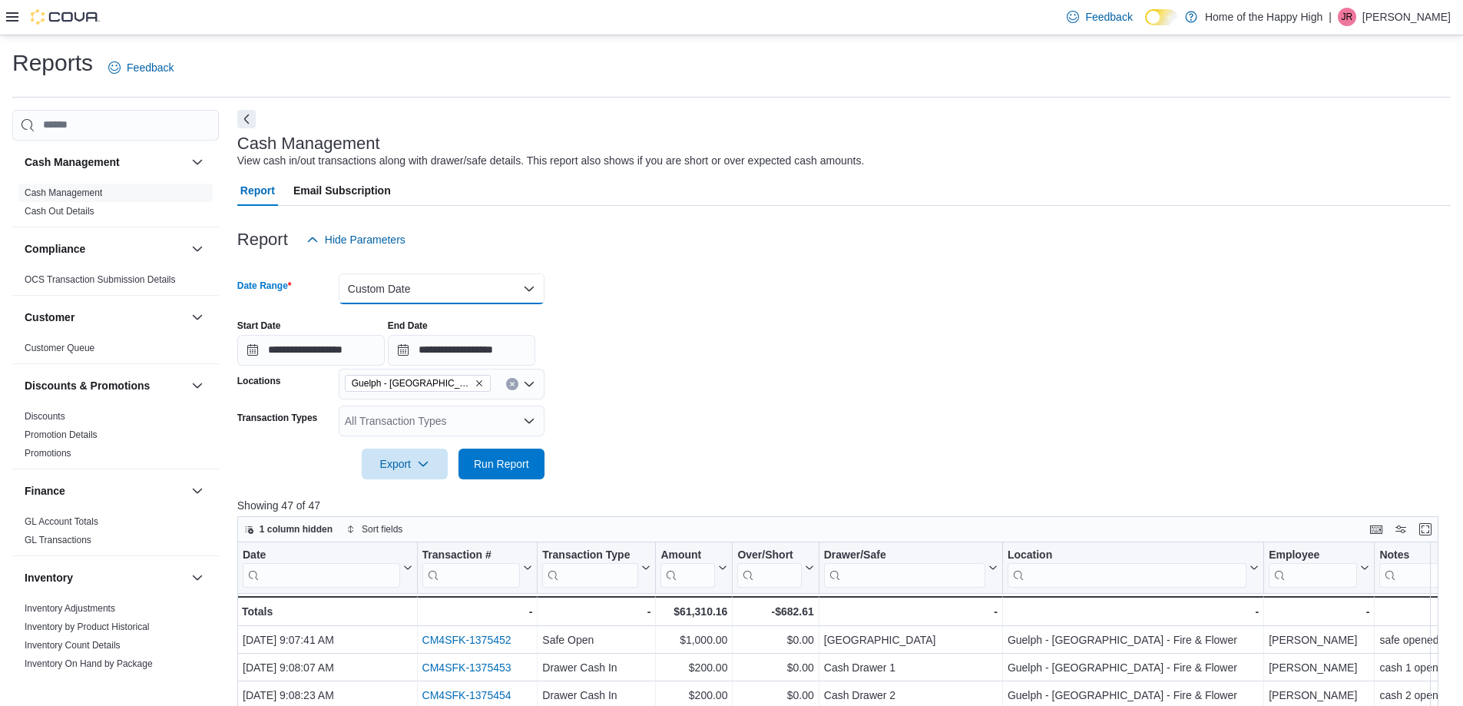 The height and width of the screenshot is (706, 1463). Describe the element at coordinates (1347, 17) in the screenshot. I see `div: Jazmine Rice` at that location.